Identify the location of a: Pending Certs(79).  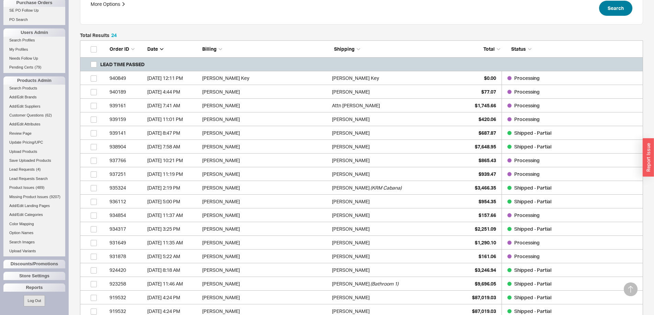
(34, 67).